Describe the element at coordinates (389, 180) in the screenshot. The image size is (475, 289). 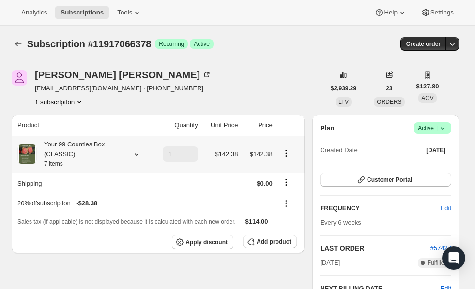
I see `span: Customer Portal` at that location.